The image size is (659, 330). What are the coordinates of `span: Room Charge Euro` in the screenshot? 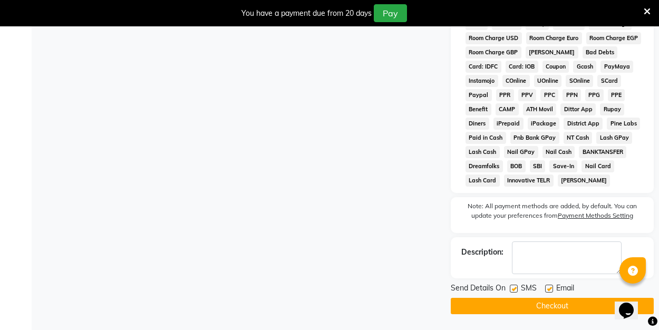 It's located at (554, 38).